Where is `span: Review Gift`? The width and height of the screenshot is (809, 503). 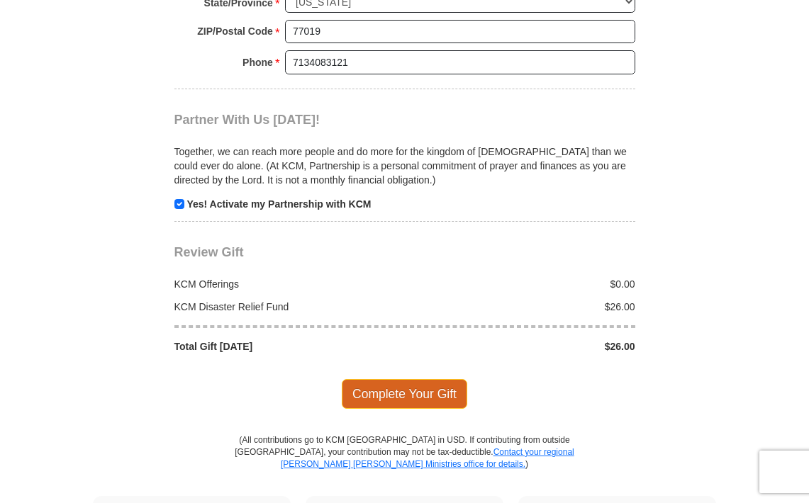 span: Review Gift is located at coordinates (209, 252).